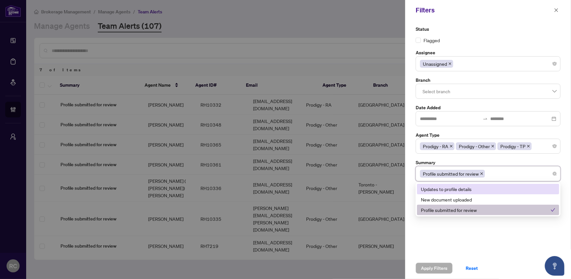  I want to click on label: Status, so click(488, 29).